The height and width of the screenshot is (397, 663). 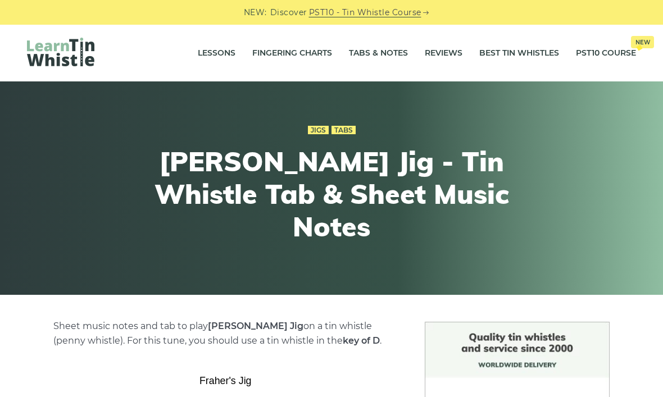 I want to click on a: Tabs & Notes, so click(x=378, y=53).